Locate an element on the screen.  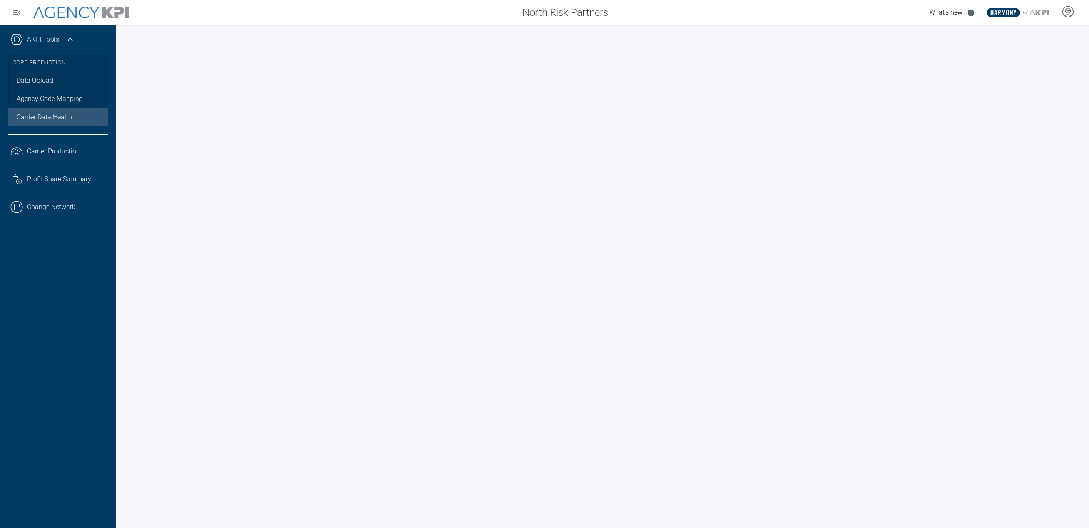
a: Carrier Data Health is located at coordinates (58, 117).